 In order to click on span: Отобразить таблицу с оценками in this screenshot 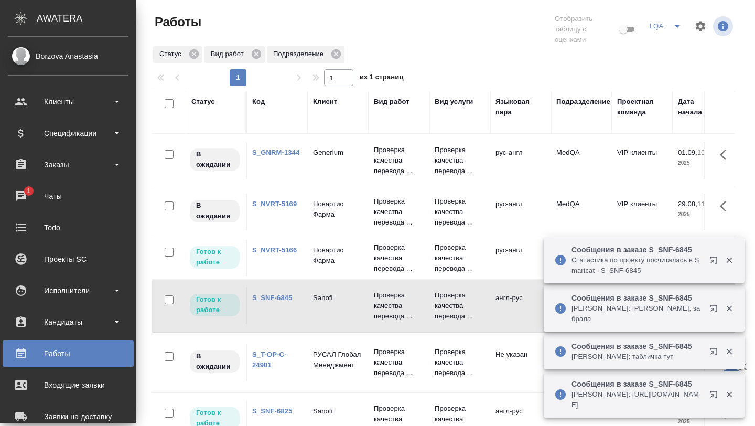, I will do `click(585, 29)`.